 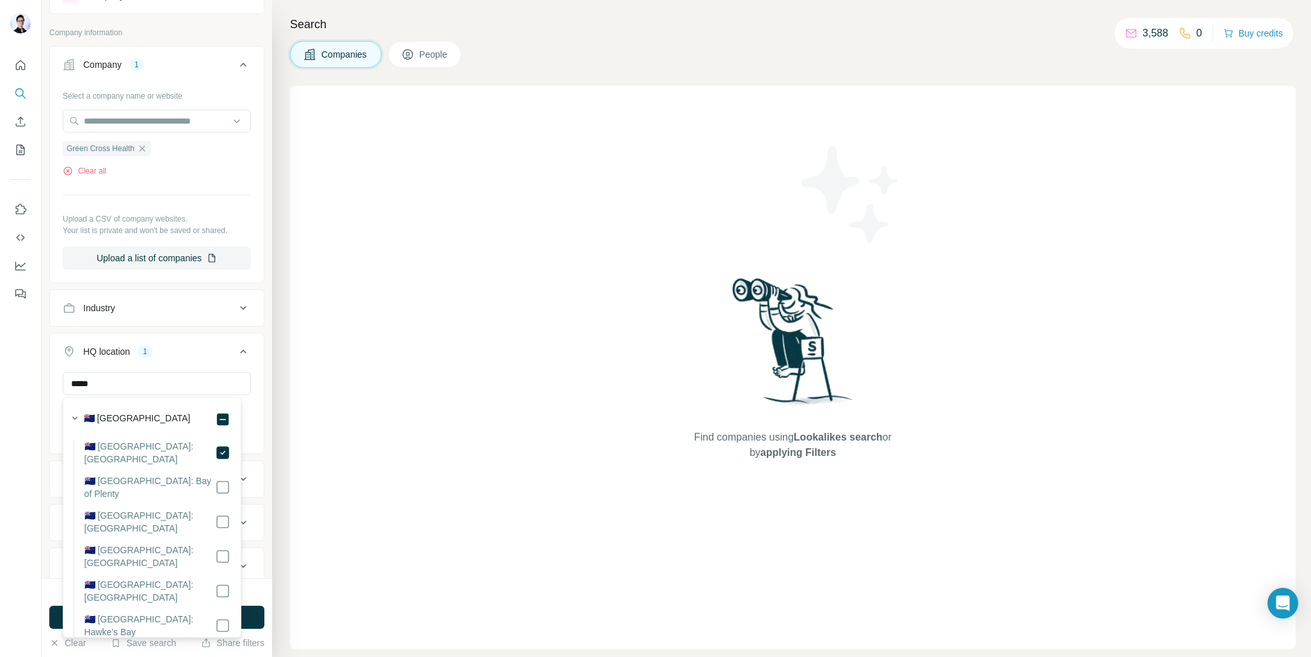 I want to click on h4: Search, so click(x=793, y=24).